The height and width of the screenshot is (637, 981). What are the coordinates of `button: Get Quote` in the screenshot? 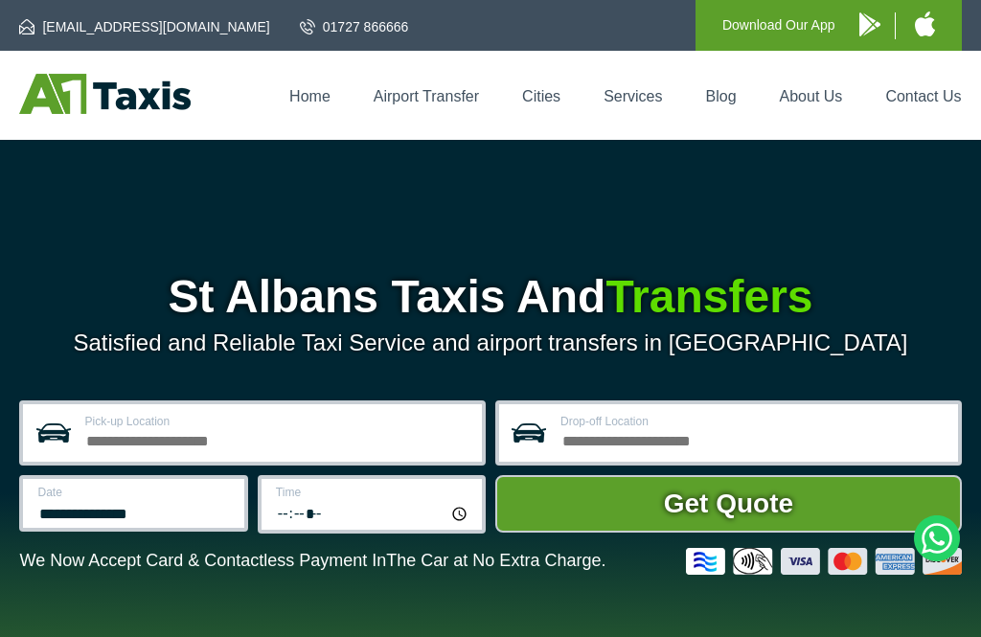 It's located at (728, 504).